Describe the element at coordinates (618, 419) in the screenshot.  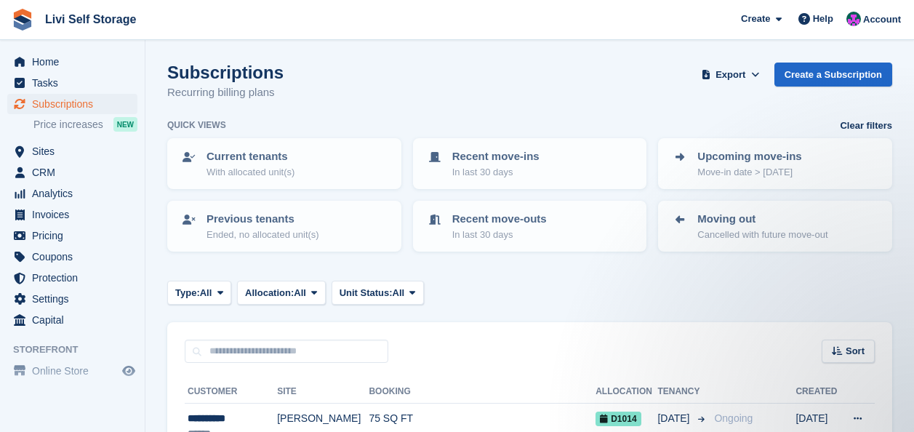
I see `span: D1014` at that location.